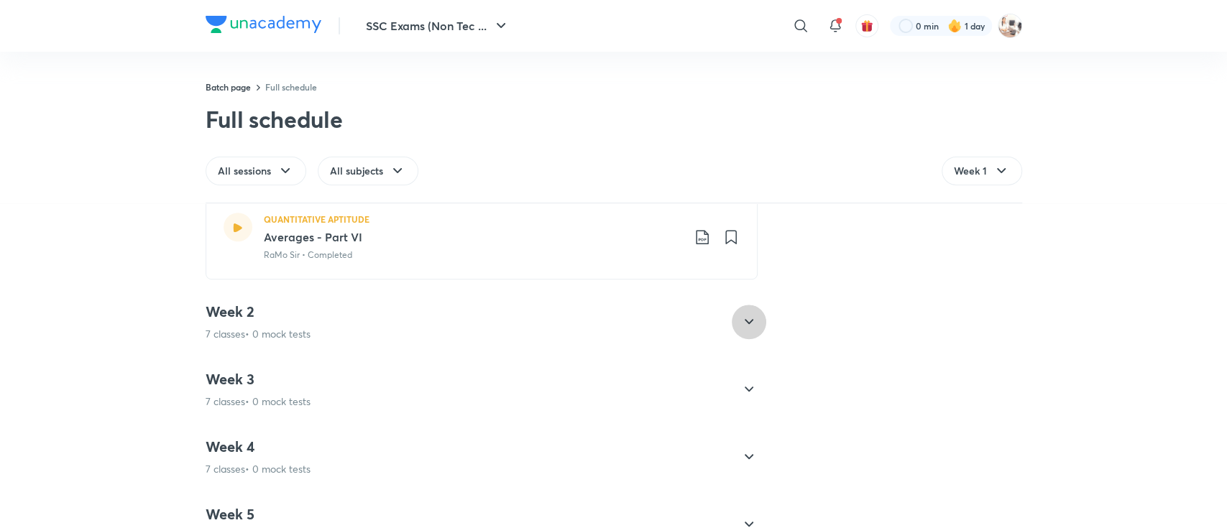 This screenshot has width=1227, height=528. Describe the element at coordinates (476, 389) in the screenshot. I see `div: Week 37 classes• 0 mock tests` at that location.